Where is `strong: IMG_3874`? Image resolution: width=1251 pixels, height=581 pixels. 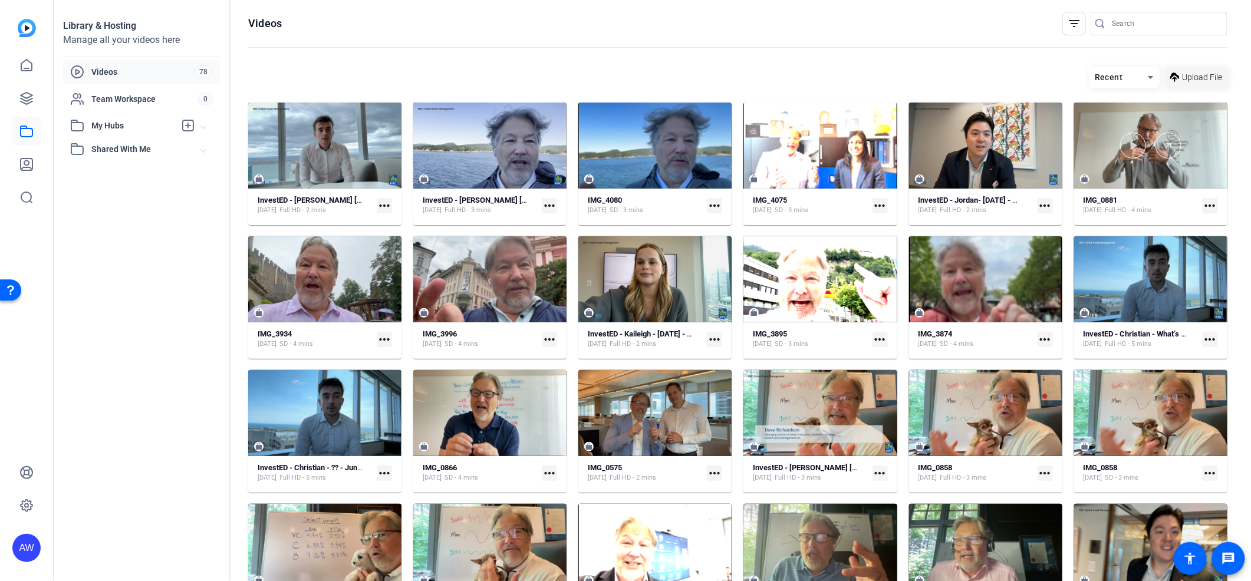 strong: IMG_3874 is located at coordinates (936, 334).